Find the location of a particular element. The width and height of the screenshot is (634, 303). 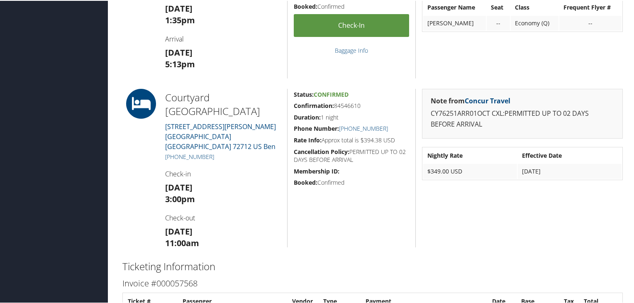

strong: Confirmation: is located at coordinates (314, 105).